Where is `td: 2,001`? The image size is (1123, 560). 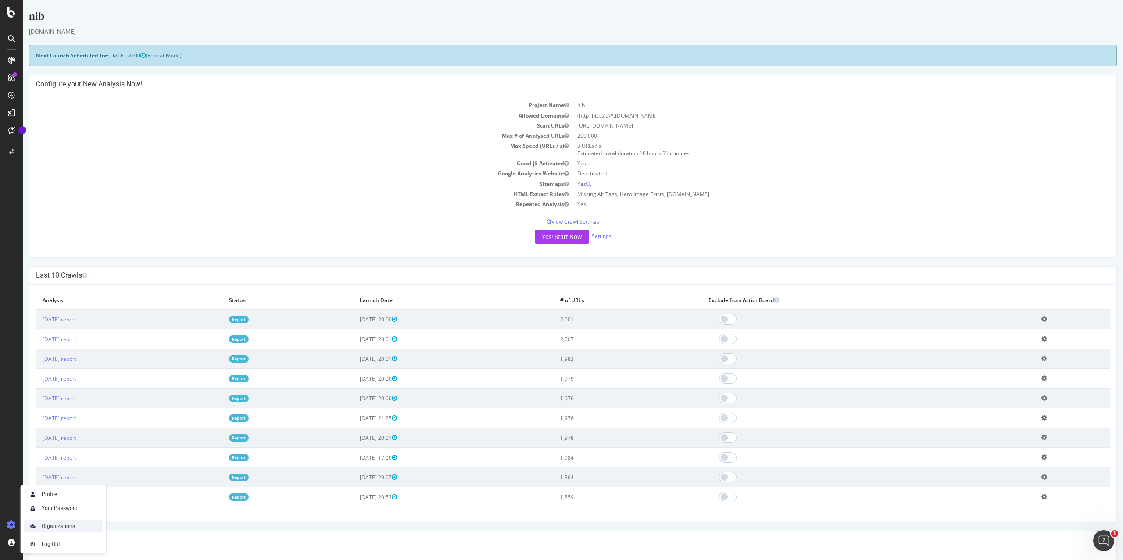
td: 2,001 is located at coordinates (605, 319).